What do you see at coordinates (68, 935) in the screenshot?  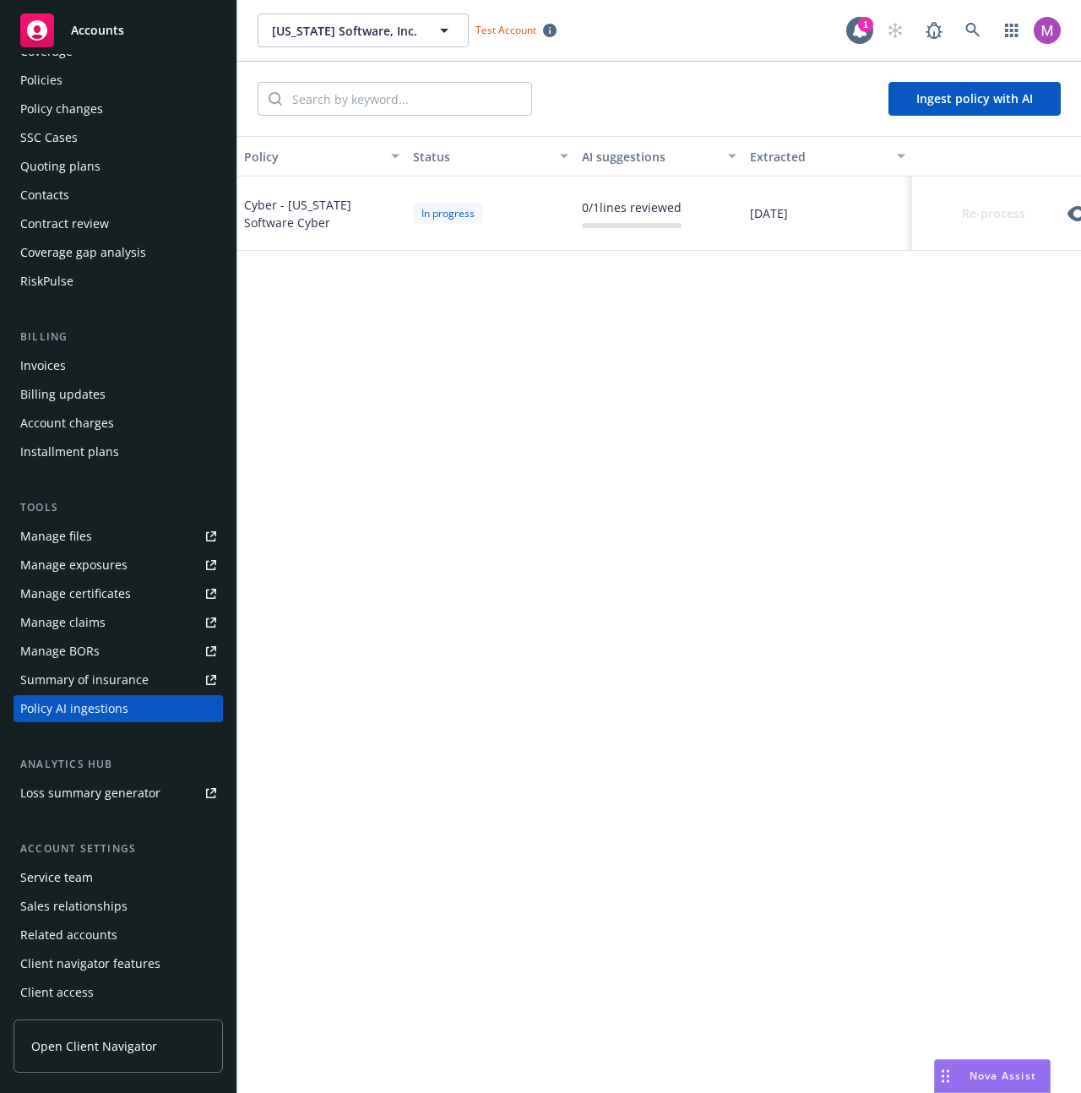 I see `div: Related accounts` at bounding box center [68, 935].